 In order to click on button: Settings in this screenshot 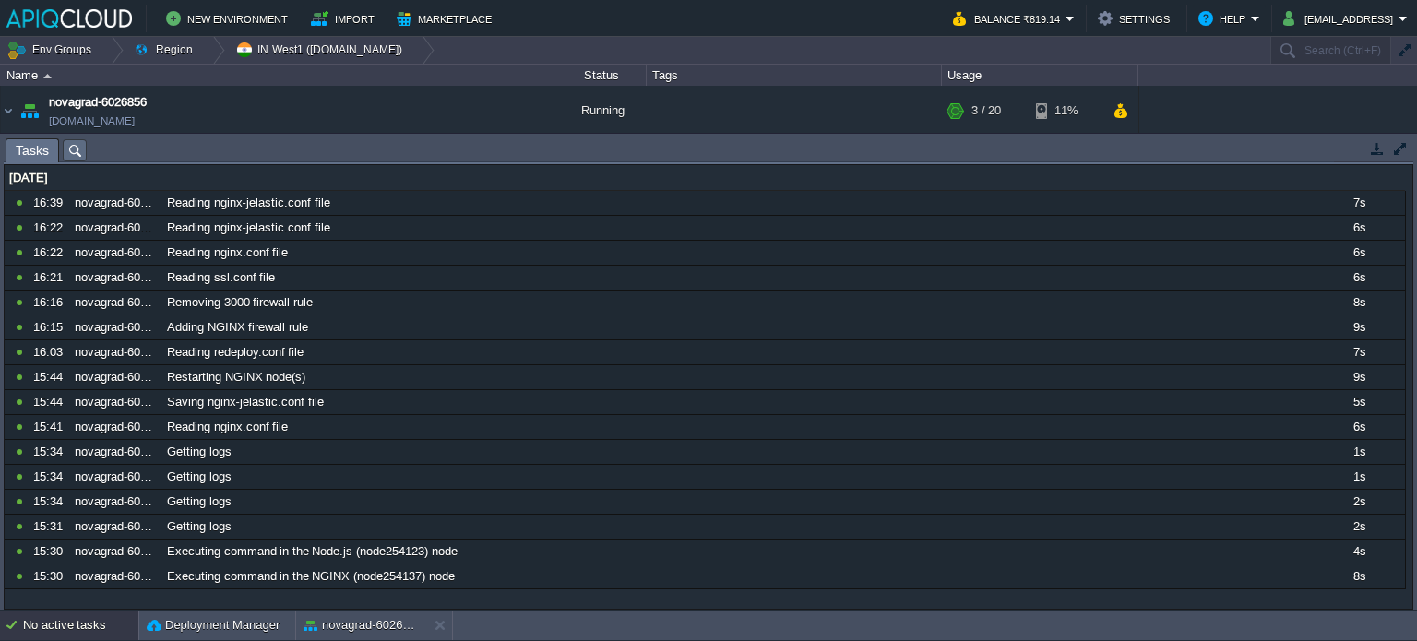, I will do `click(1137, 18)`.